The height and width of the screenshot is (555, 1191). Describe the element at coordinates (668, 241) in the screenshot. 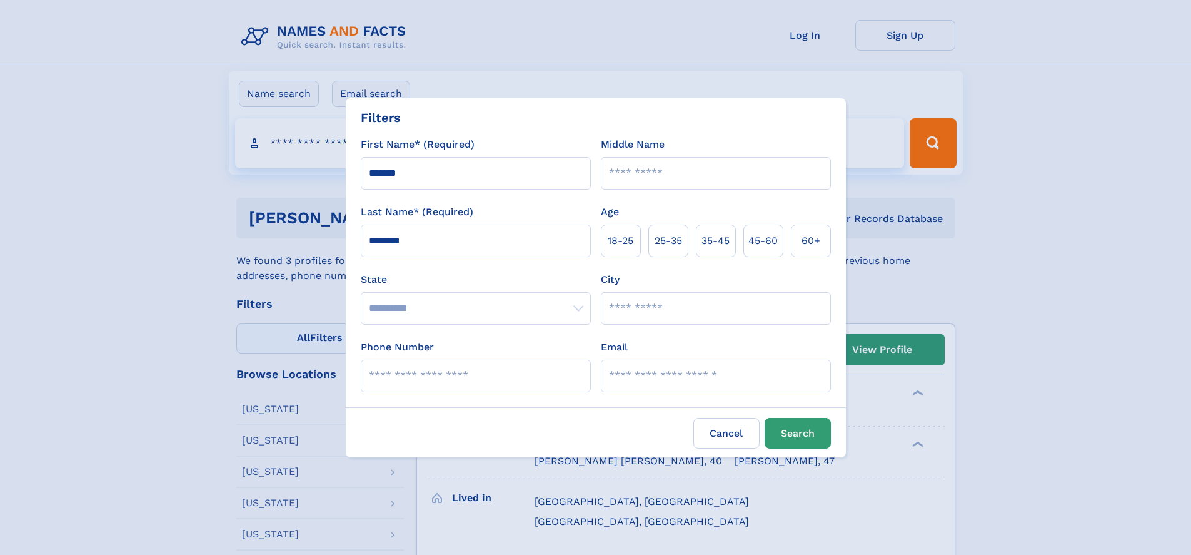

I see `span: 25‑35` at that location.